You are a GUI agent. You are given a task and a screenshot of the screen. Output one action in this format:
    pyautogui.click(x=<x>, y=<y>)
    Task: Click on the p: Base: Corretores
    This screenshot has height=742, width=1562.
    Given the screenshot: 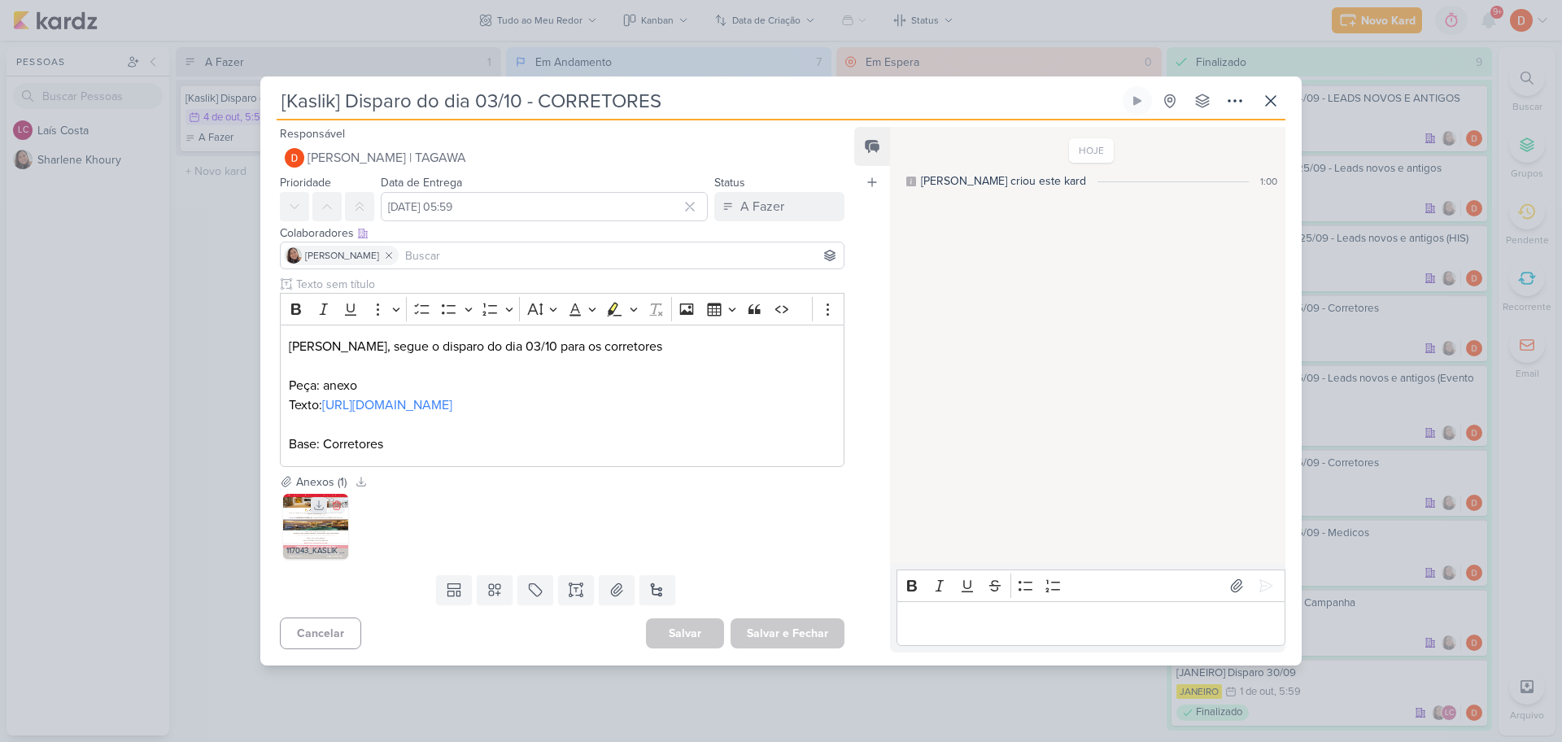 What is the action you would take?
    pyautogui.click(x=562, y=444)
    